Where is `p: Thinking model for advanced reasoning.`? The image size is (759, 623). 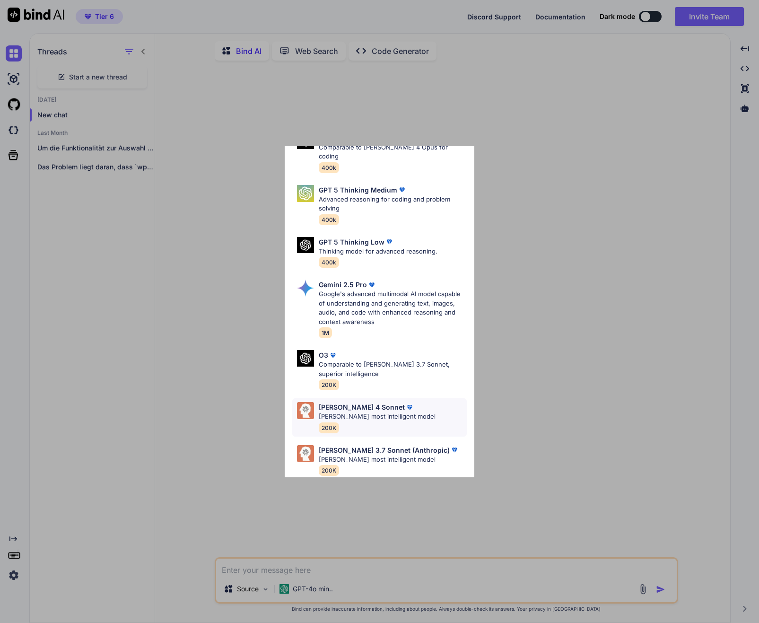 p: Thinking model for advanced reasoning. is located at coordinates (378, 252).